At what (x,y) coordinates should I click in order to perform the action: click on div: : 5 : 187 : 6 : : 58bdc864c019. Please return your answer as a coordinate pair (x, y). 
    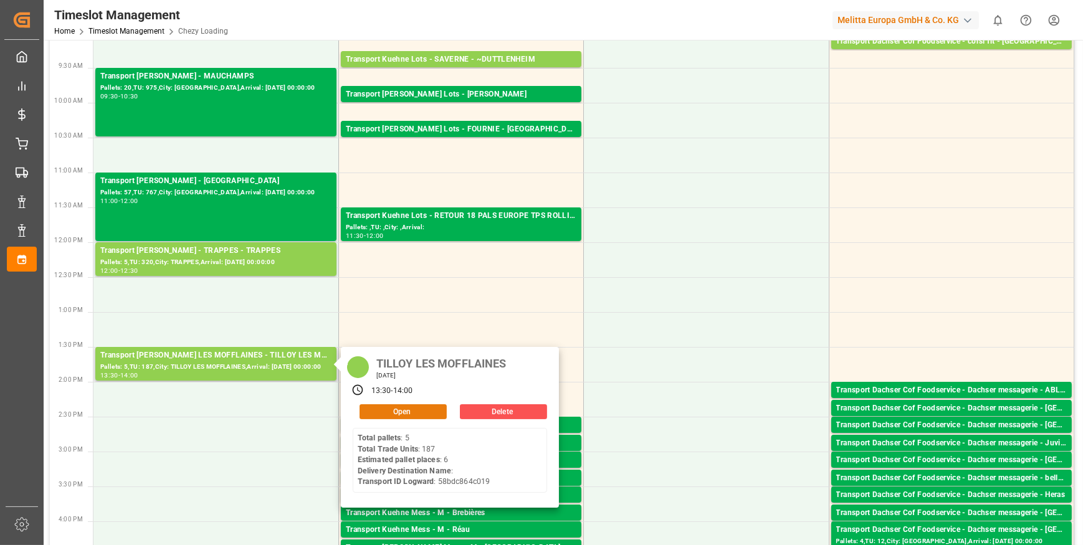
    Looking at the image, I should click on (424, 461).